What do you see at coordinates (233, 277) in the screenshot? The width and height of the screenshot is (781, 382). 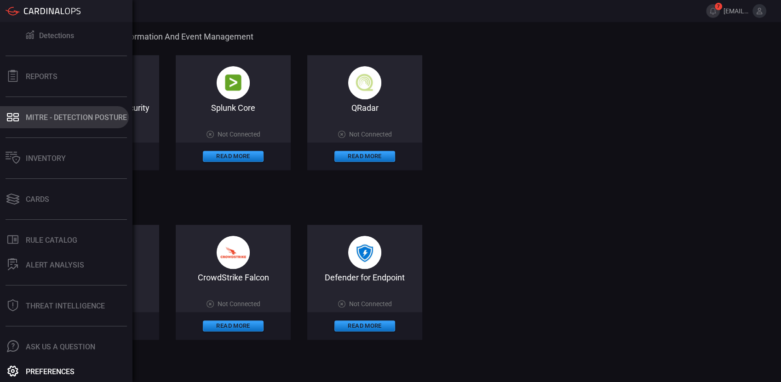 I see `div: CrowdStrike Falcon` at bounding box center [233, 277].